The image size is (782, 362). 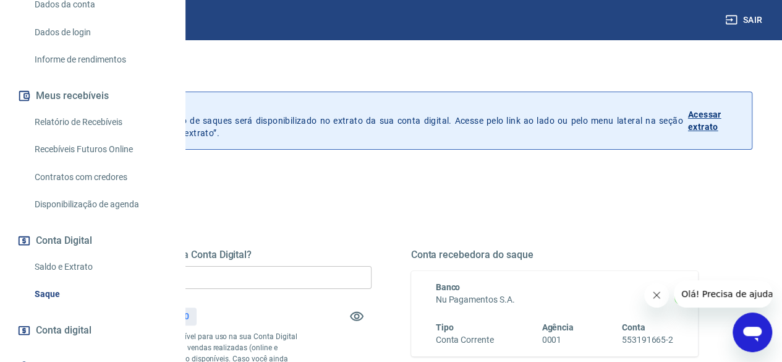 I want to click on a: Disponibilização de agenda, so click(x=100, y=204).